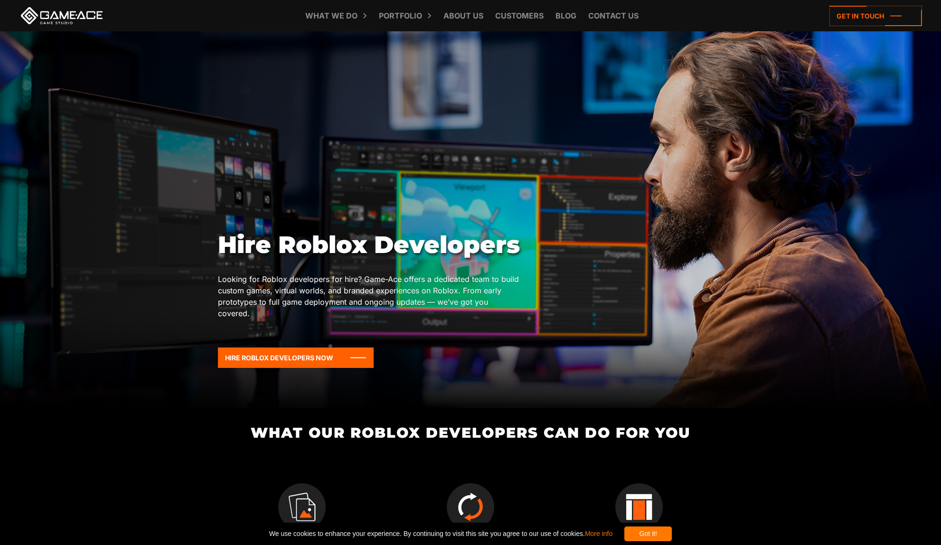 Image resolution: width=941 pixels, height=545 pixels. I want to click on a: More info, so click(599, 534).